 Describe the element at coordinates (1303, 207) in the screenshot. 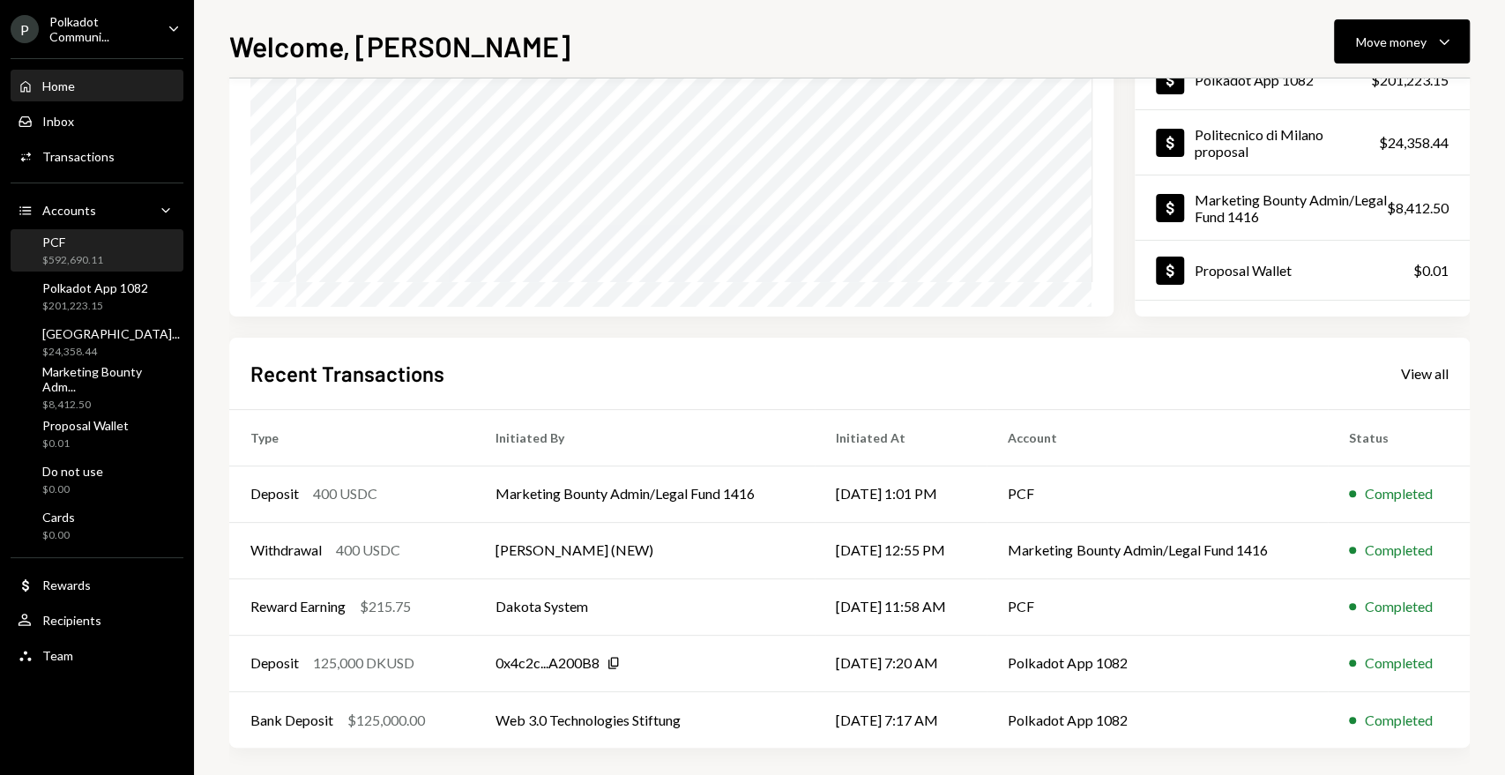

I see `a: Marketing Bounty Admin/Legal Fund 1416$8,412.50` at that location.